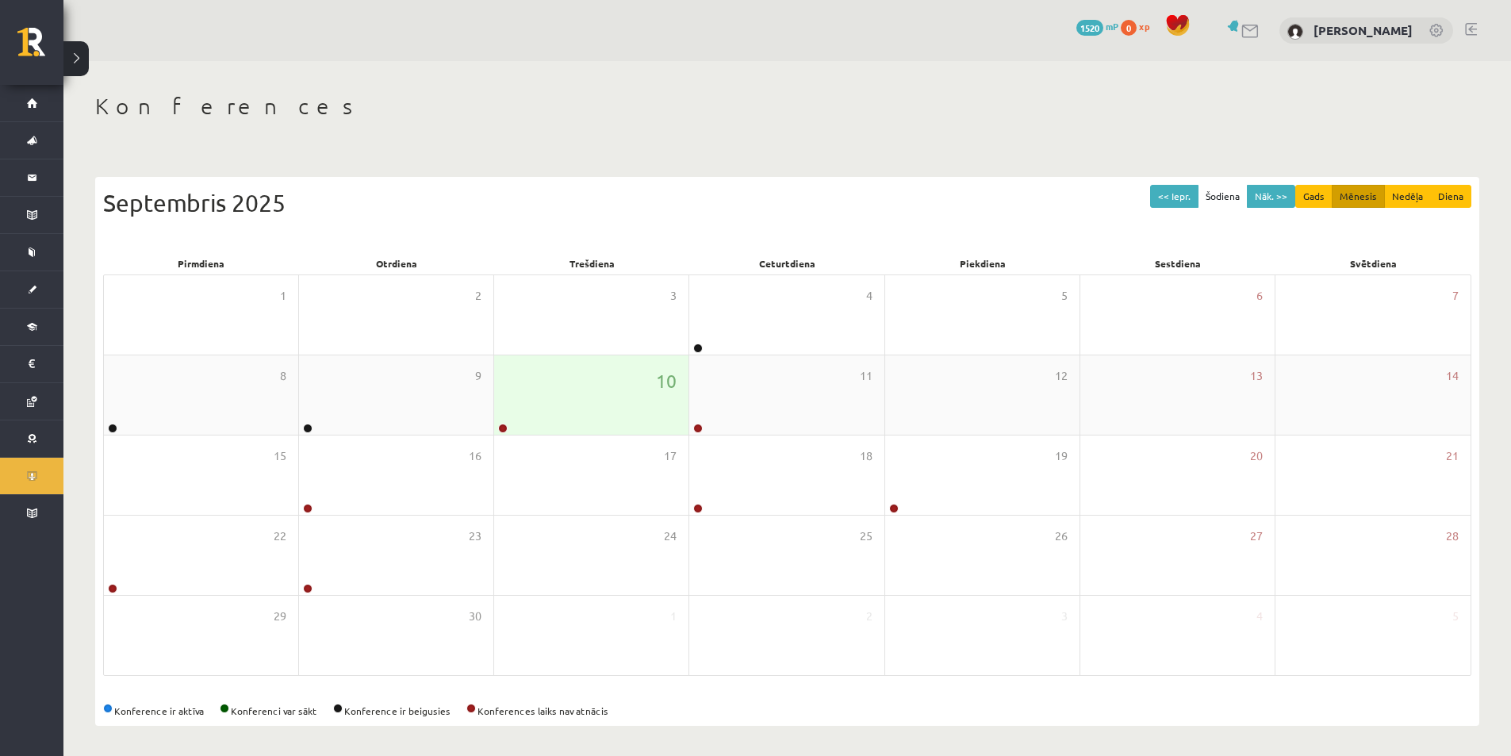  Describe the element at coordinates (478, 376) in the screenshot. I see `span: 9` at that location.